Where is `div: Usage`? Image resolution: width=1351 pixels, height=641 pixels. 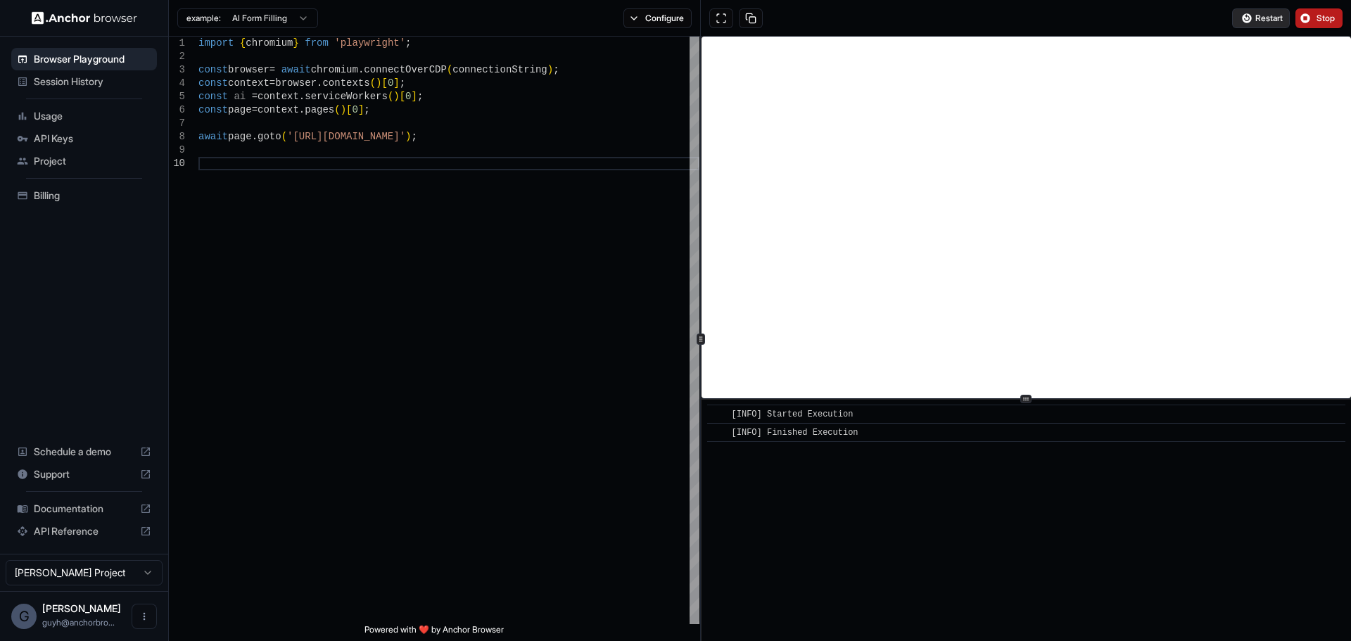
div: Usage is located at coordinates (84, 116).